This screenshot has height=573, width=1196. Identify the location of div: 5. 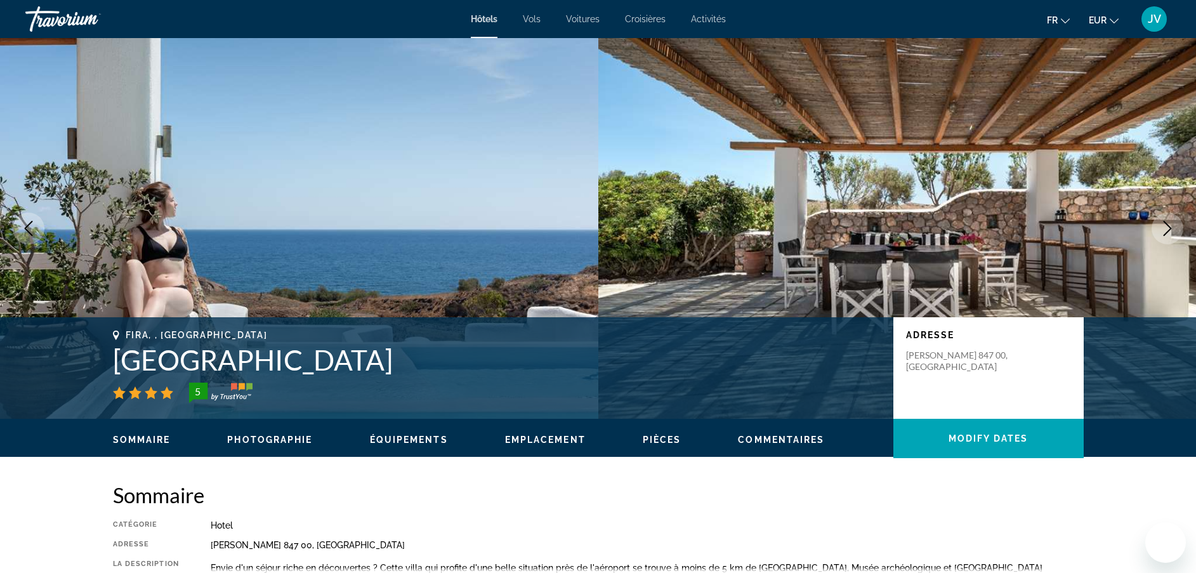
(198, 391).